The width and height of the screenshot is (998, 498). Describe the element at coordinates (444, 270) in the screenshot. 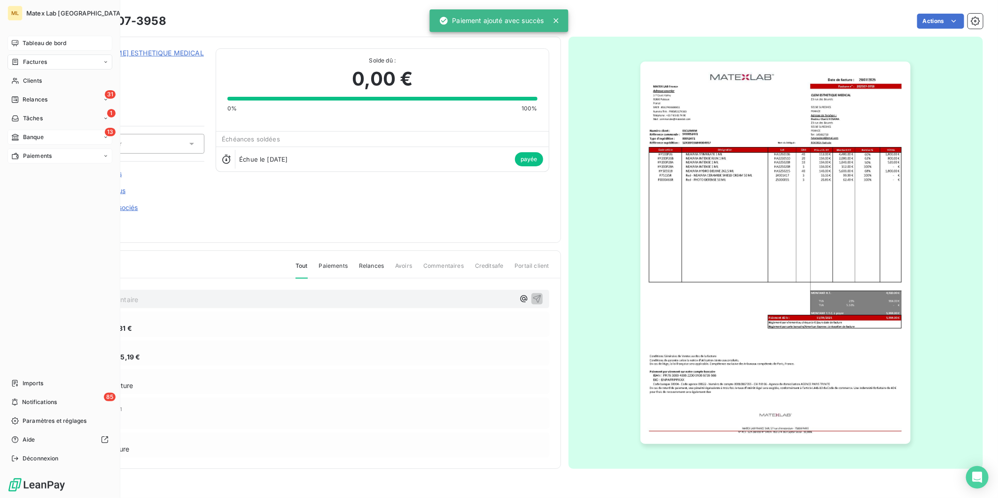

I see `span: Commentaires` at that location.